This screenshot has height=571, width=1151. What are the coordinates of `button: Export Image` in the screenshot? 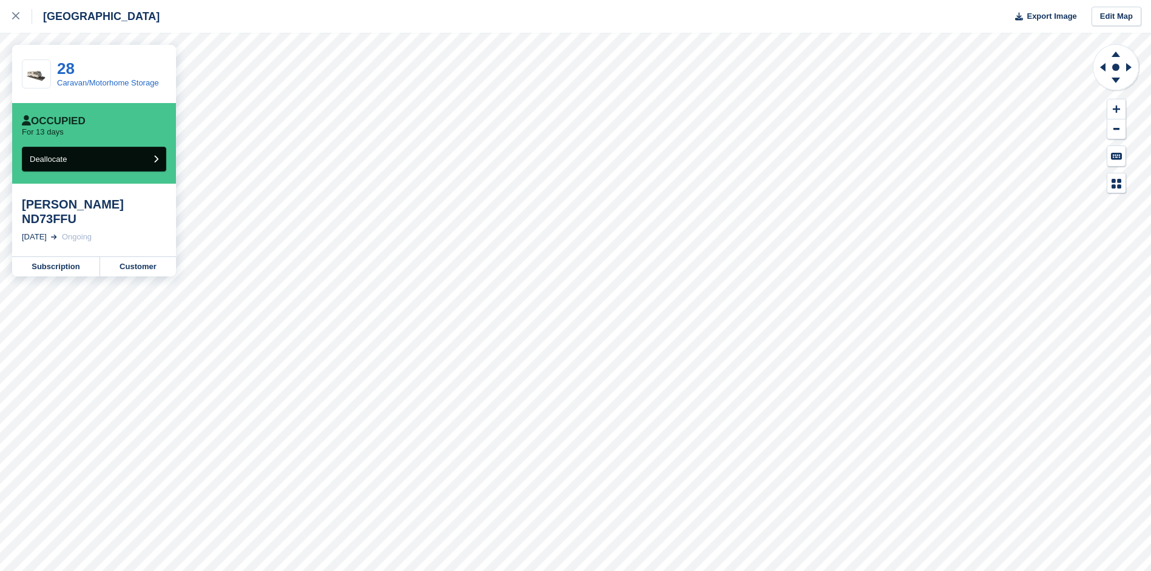 It's located at (1042, 16).